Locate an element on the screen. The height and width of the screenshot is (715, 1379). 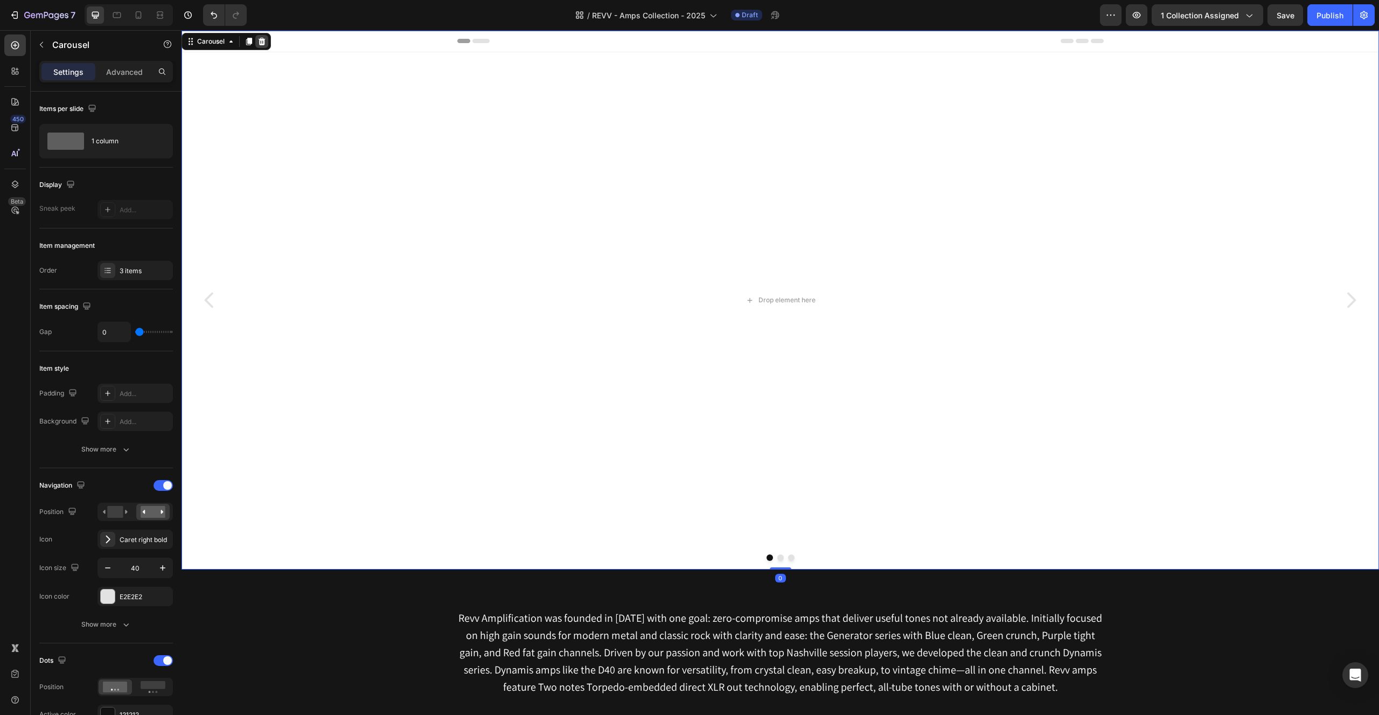
button: Save is located at coordinates (1286, 15).